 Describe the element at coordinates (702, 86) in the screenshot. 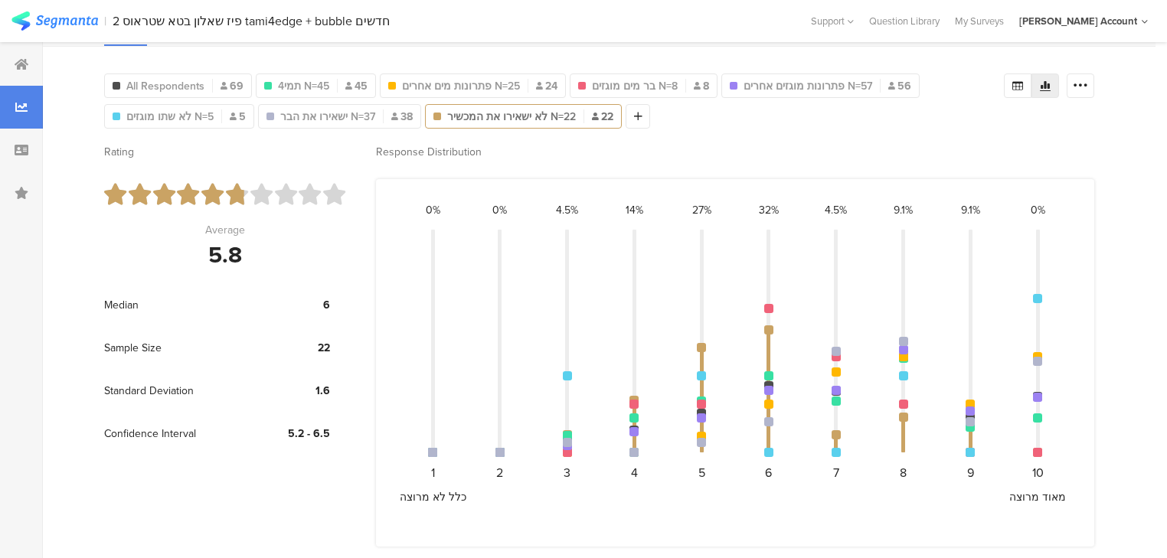

I see `span: 8` at that location.